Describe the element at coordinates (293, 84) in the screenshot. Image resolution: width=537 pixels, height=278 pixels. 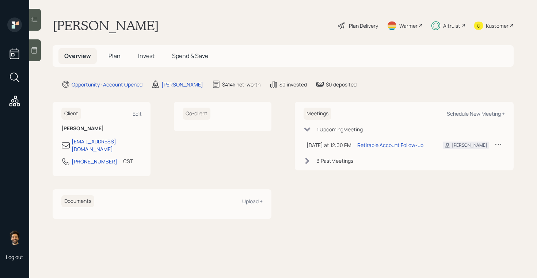
I see `div: $0 invested` at that location.